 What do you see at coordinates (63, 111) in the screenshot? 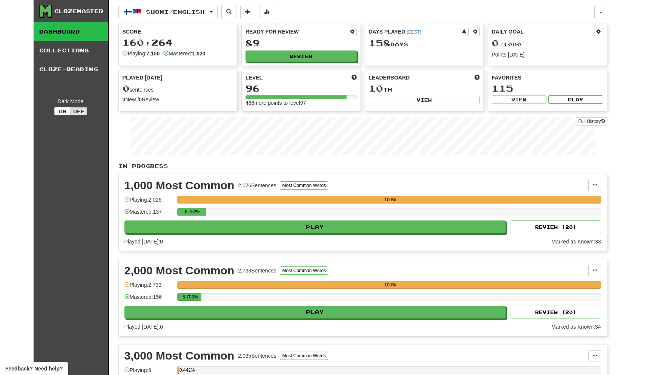
I see `button: On` at bounding box center [63, 111].